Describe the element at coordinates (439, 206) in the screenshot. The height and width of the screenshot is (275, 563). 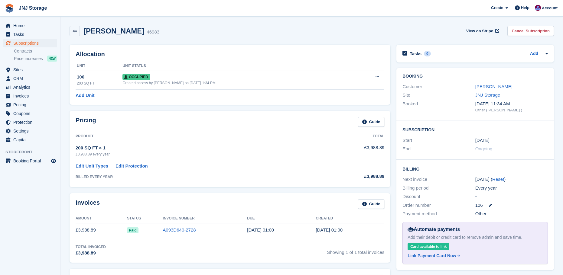
I see `div: Order number` at that location.